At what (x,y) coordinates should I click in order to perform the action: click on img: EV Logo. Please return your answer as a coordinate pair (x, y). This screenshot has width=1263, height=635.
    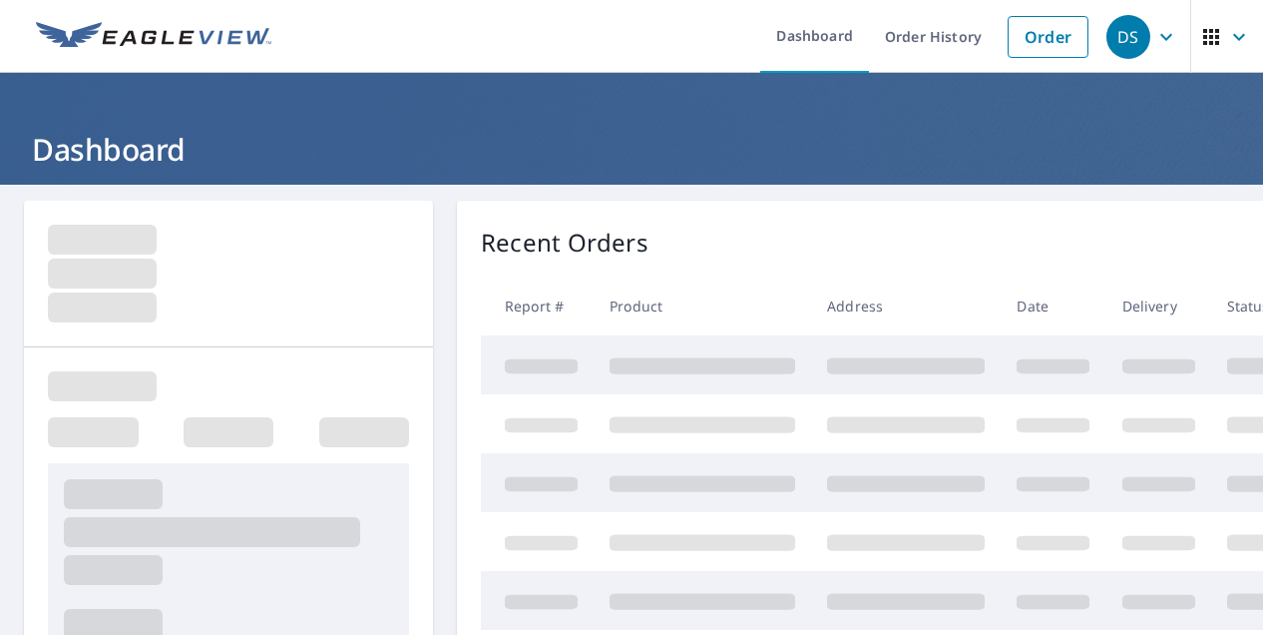
    Looking at the image, I should click on (154, 37).